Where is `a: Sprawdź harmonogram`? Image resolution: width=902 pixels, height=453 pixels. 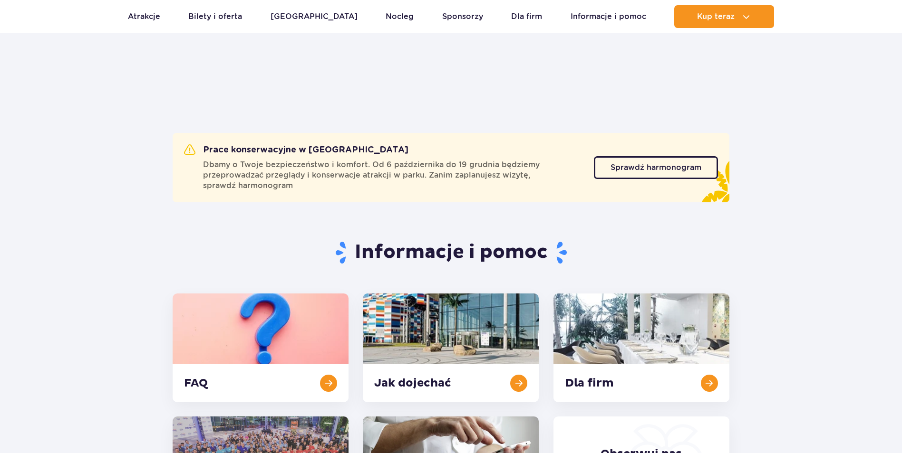 a: Sprawdź harmonogram is located at coordinates (655, 168).